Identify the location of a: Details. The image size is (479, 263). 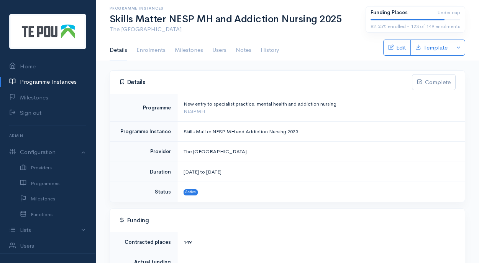
(118, 50).